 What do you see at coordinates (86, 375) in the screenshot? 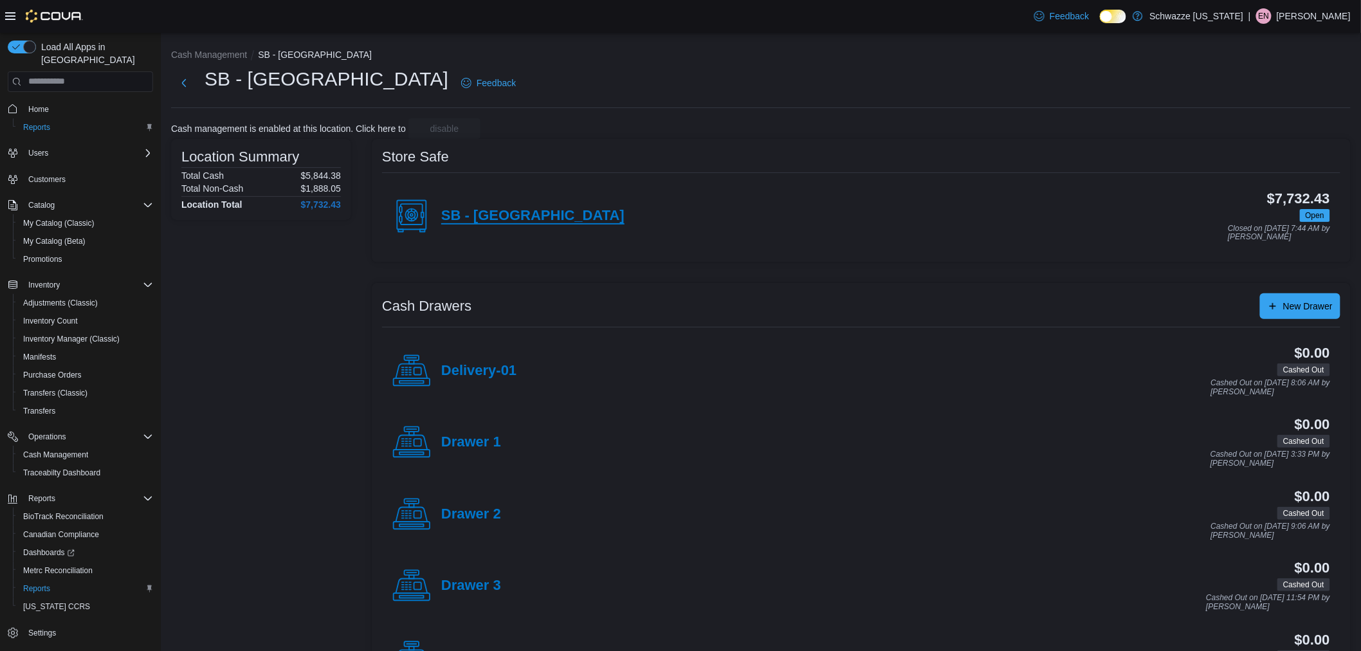
I see `button: Purchase Orders` at bounding box center [86, 375].